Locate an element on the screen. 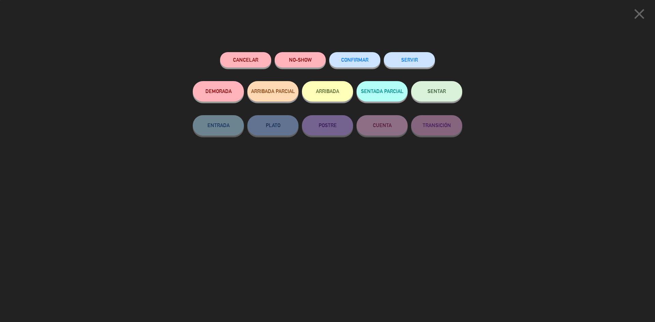 Image resolution: width=655 pixels, height=322 pixels. i: close is located at coordinates (639, 14).